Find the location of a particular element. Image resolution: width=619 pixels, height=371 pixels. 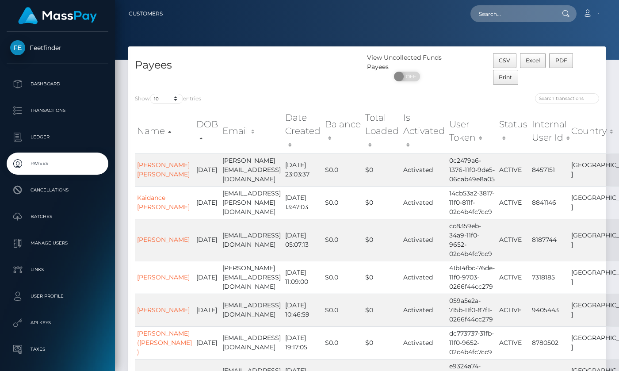

a: API Keys is located at coordinates (58, 323).